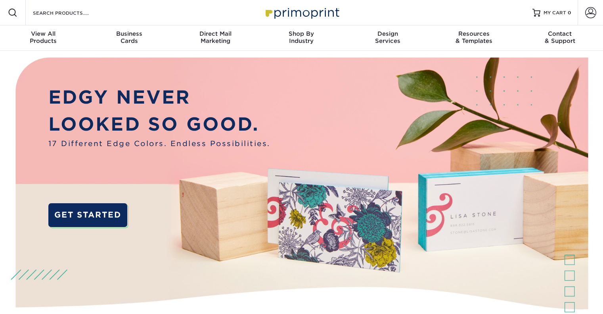  Describe the element at coordinates (159, 143) in the screenshot. I see `span: 17 Different Edge Colors. Endless Possibilities.` at that location.